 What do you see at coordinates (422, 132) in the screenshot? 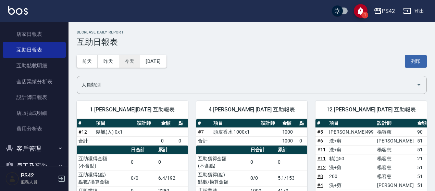
I see `td: 90` at bounding box center [422, 132].